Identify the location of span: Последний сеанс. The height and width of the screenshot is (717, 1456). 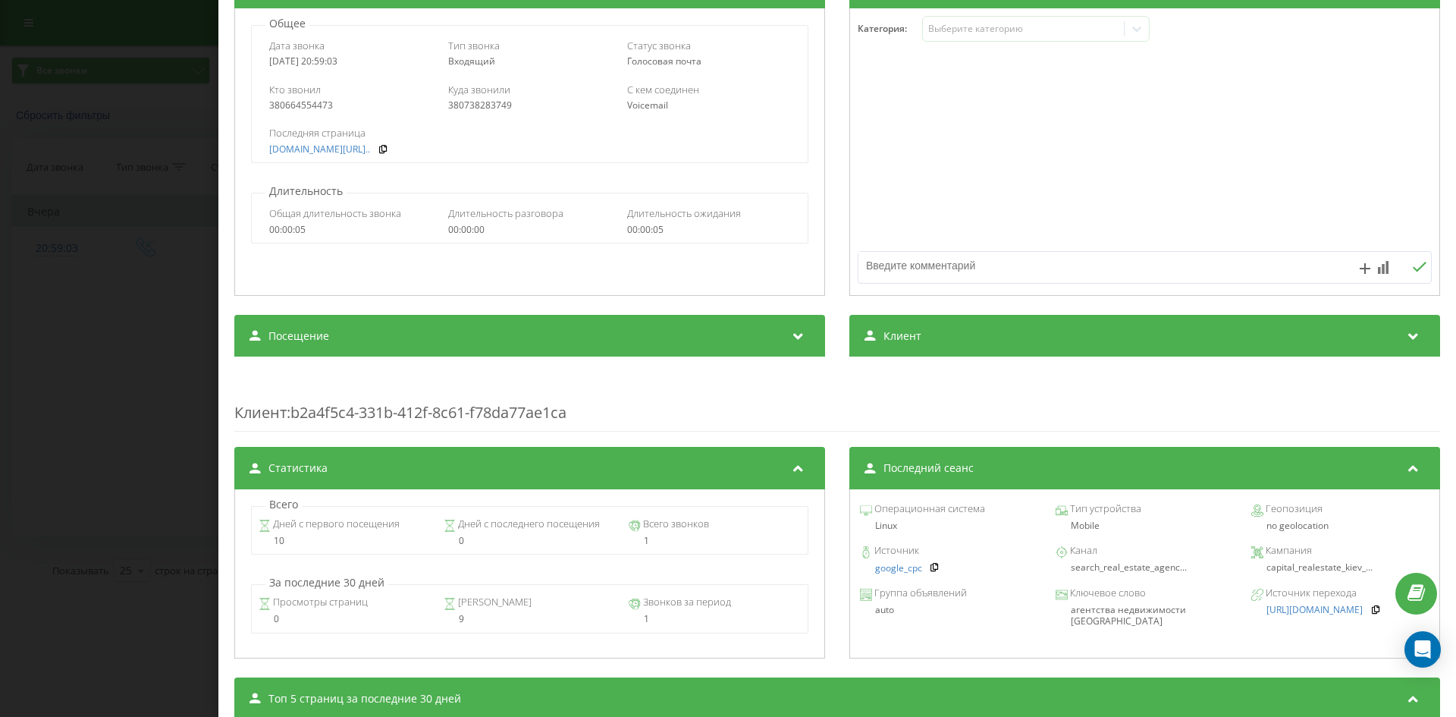
(928, 468).